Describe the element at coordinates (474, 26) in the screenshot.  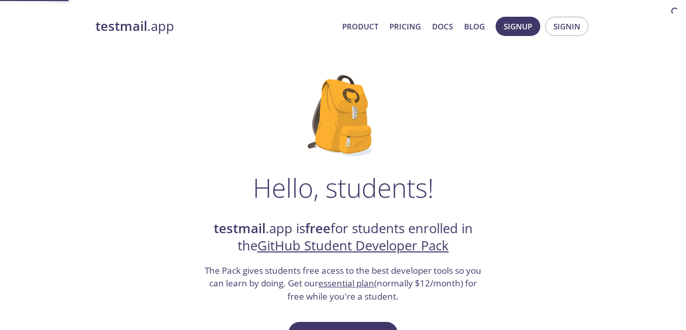
I see `a: Blog` at that location.